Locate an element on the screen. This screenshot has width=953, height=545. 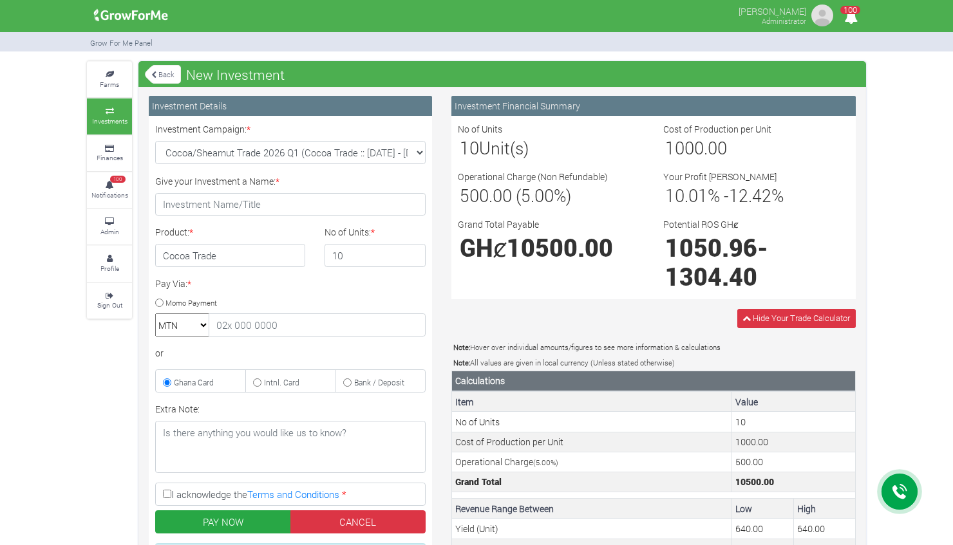
td: This is the Total Cost. (Unit Cost + (Operational Charge * Unit Cost)) * No of Units is located at coordinates (794, 482).